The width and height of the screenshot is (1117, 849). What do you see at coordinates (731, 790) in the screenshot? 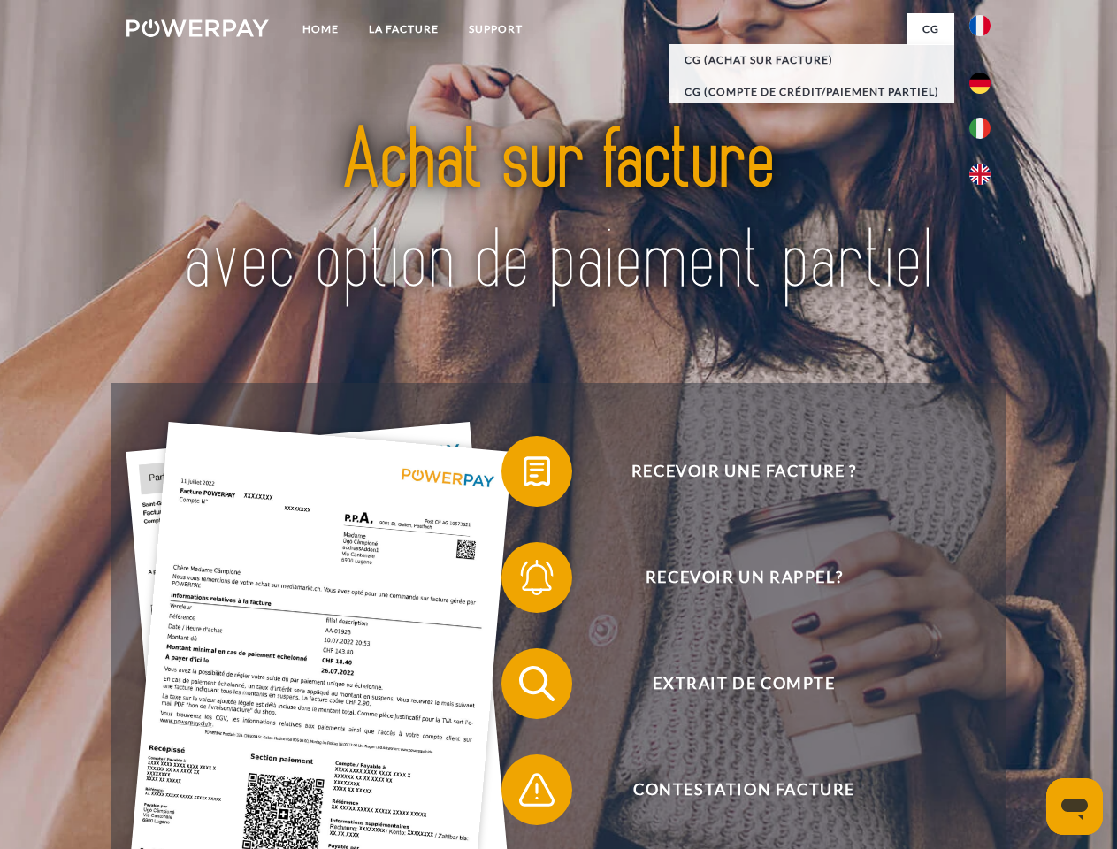
I see `button: Contestation Facture` at bounding box center [731, 790].